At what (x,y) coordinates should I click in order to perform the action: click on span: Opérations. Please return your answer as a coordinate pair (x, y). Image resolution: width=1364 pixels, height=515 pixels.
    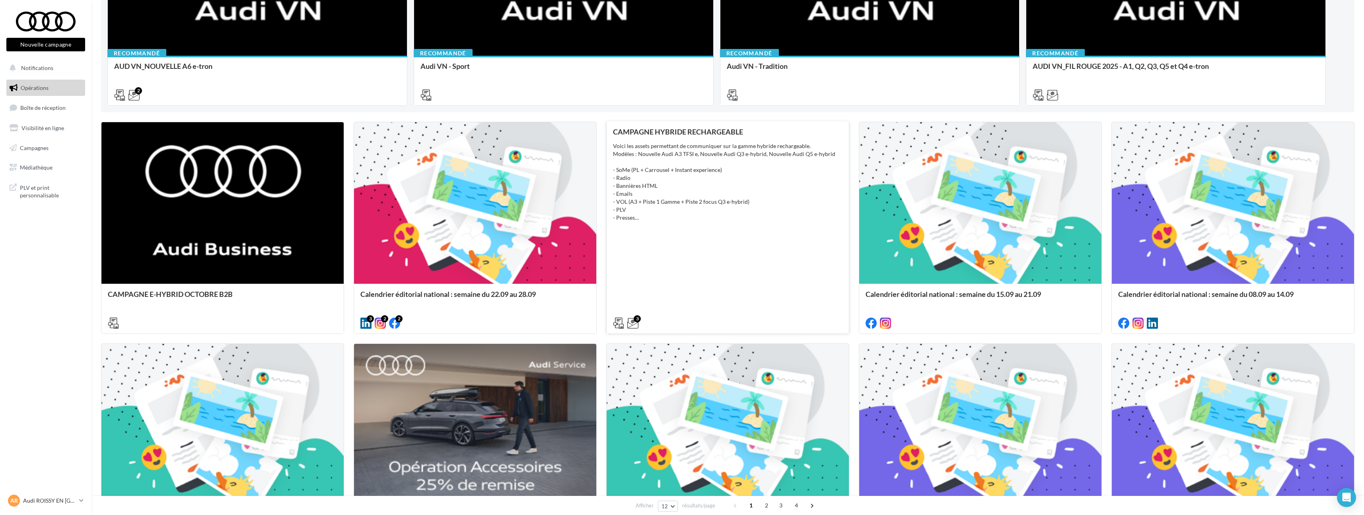
    Looking at the image, I should click on (35, 88).